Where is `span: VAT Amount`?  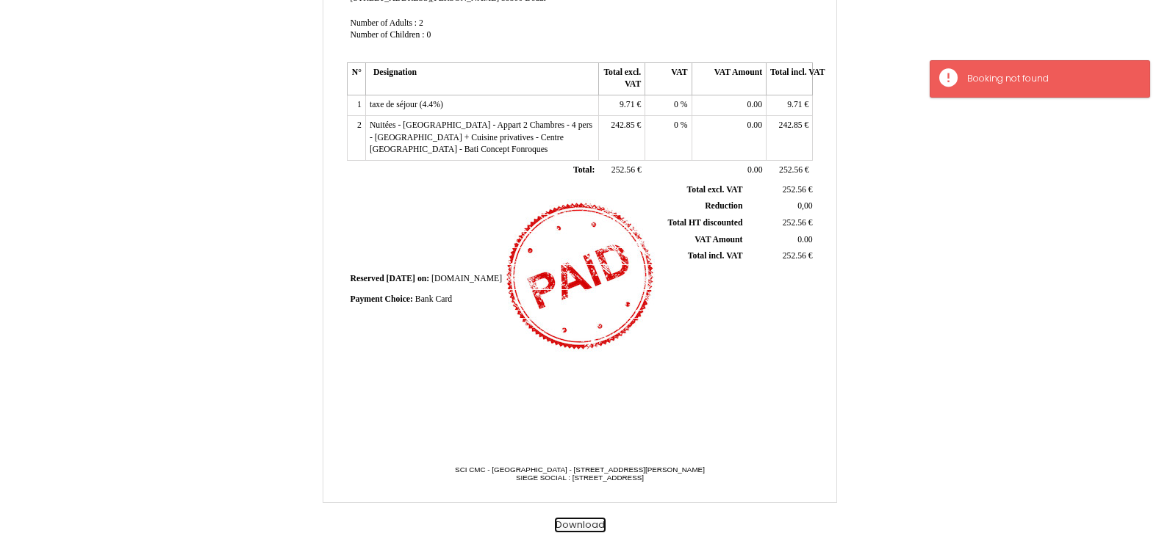 span: VAT Amount is located at coordinates (718, 240).